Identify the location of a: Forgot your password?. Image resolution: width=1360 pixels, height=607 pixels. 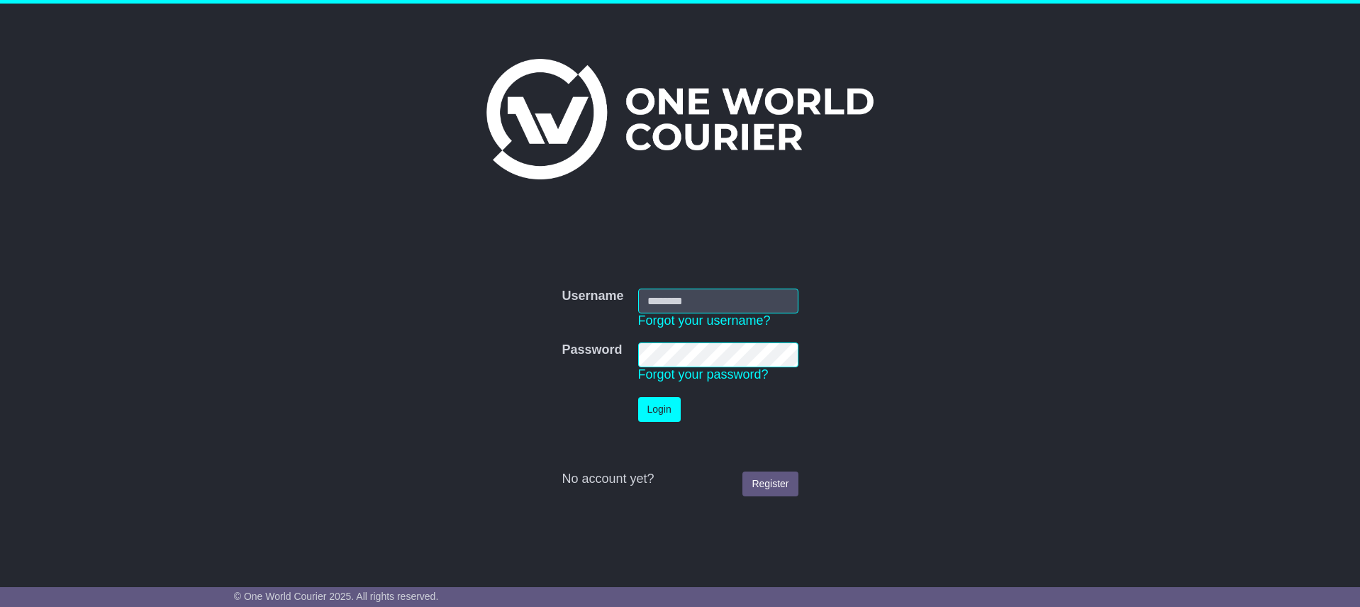
(703, 374).